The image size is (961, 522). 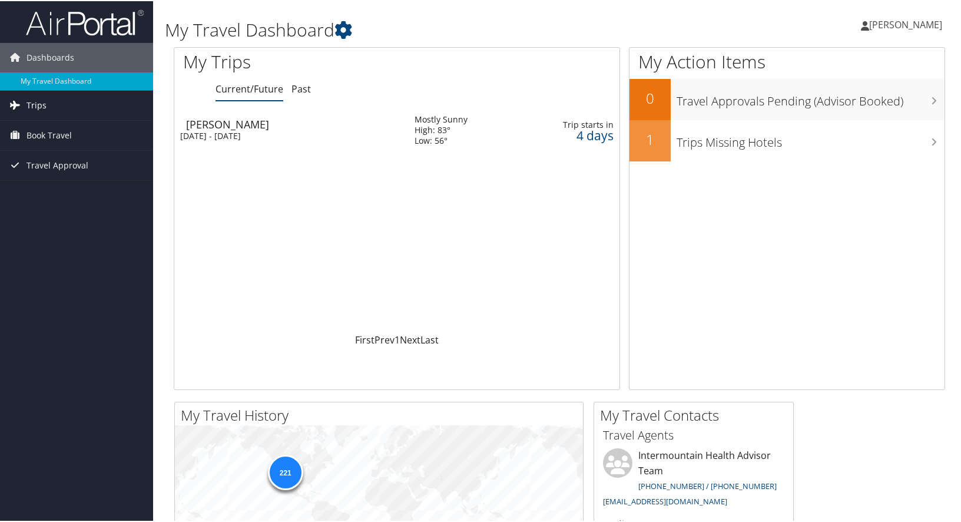 What do you see at coordinates (428, 29) in the screenshot?
I see `h1: My Travel Dashboard` at bounding box center [428, 29].